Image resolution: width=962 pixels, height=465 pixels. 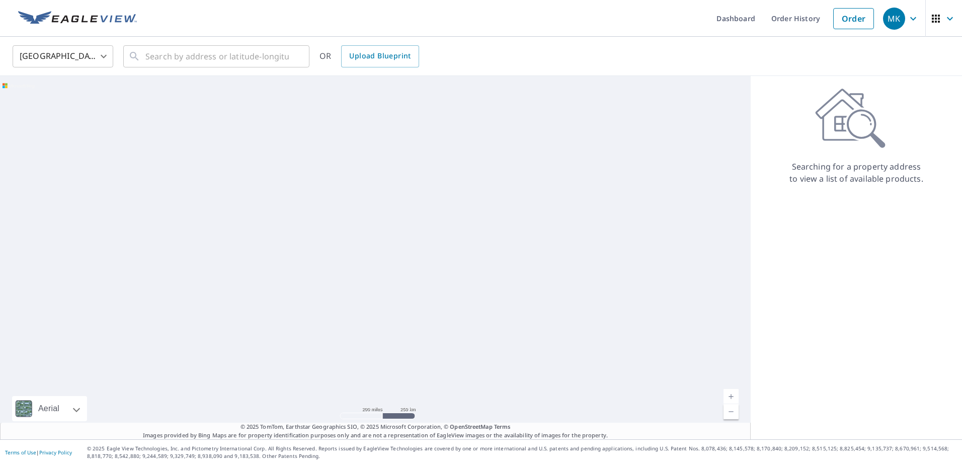 What do you see at coordinates (502, 426) in the screenshot?
I see `a: Terms` at bounding box center [502, 426].